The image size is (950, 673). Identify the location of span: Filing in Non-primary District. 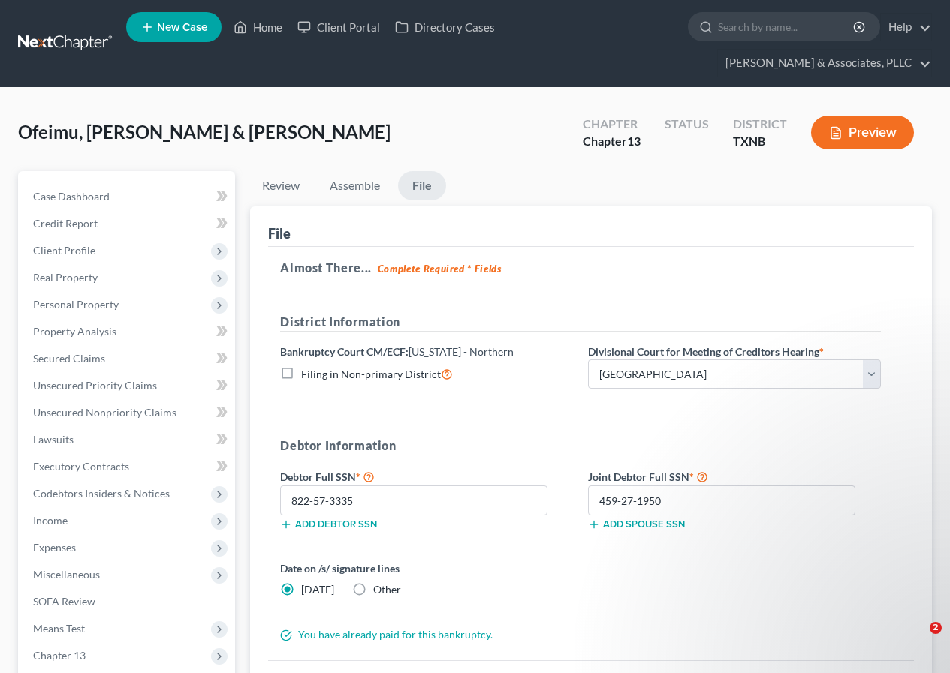
(371, 374).